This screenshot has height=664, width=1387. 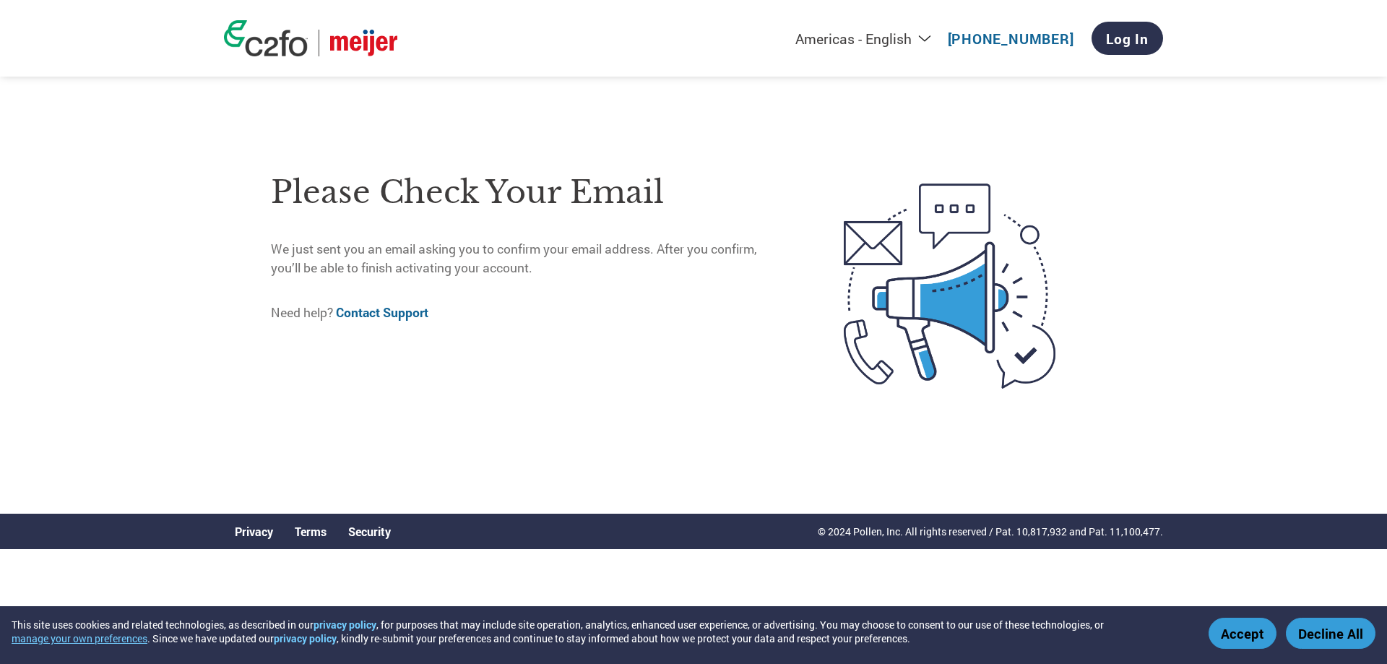 I want to click on button: manage your own preferences, so click(x=79, y=638).